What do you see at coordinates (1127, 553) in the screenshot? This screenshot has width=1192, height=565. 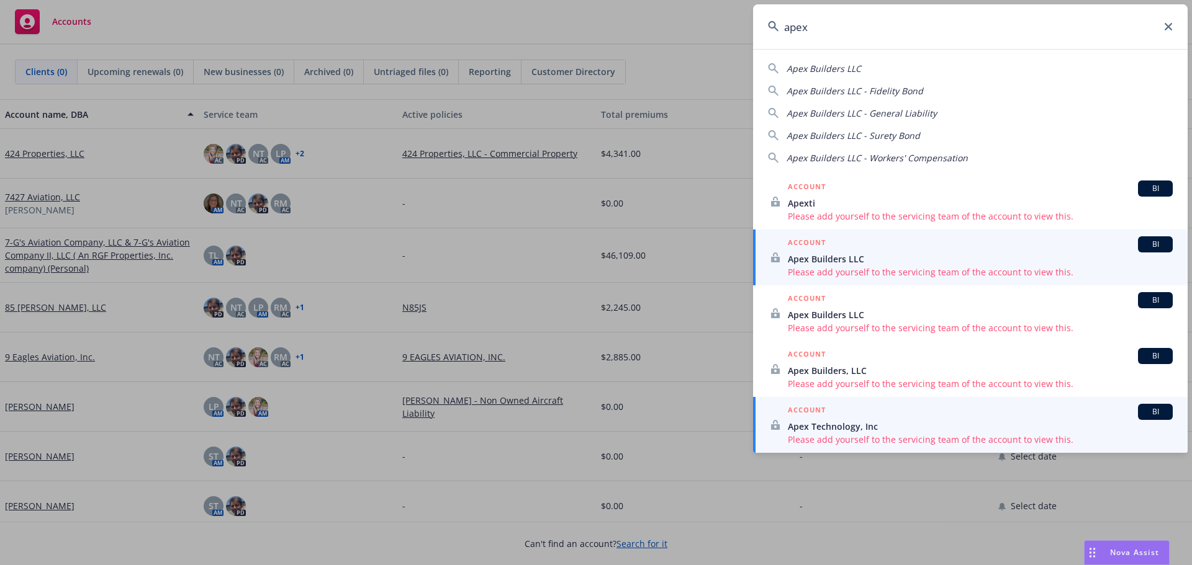 I see `button: Nova Assist` at bounding box center [1127, 553].